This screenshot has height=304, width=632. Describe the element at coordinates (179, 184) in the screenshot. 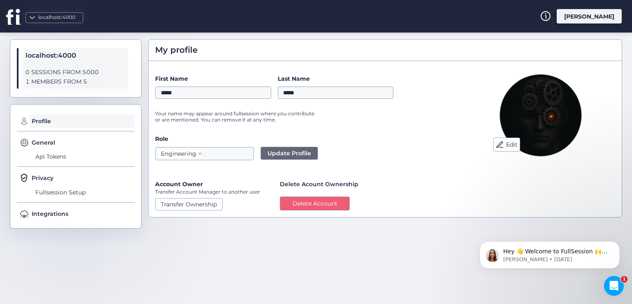

I see `label: Account Owner` at that location.